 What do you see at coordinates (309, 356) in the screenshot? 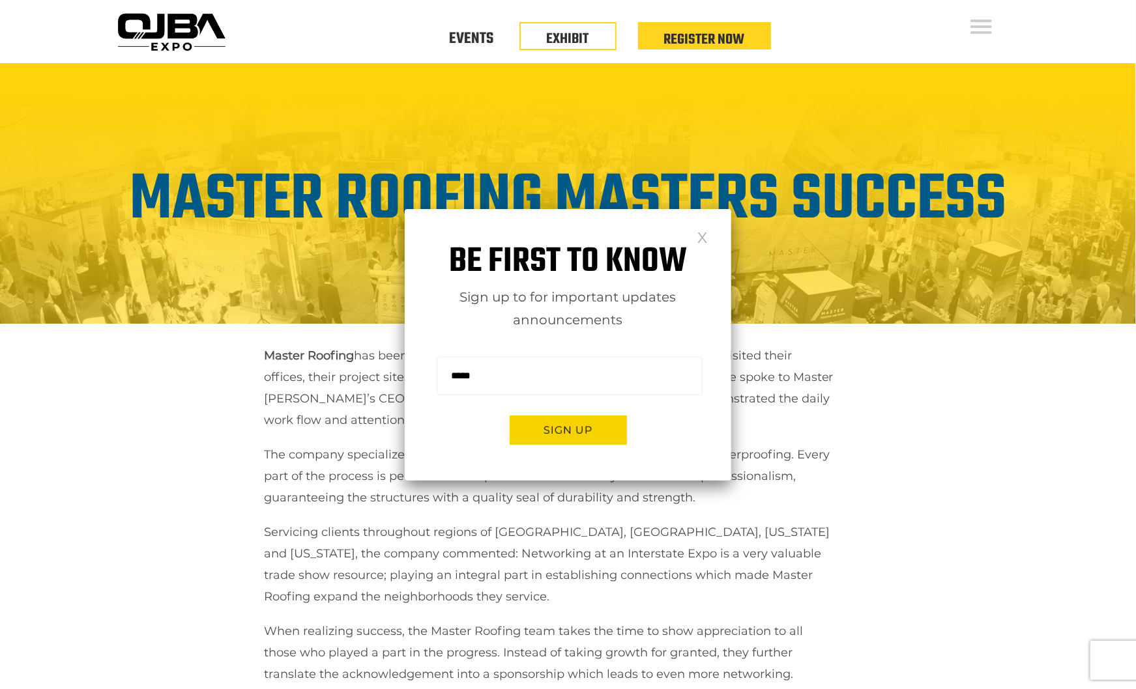
I see `strong: Master Roofing` at bounding box center [309, 356].